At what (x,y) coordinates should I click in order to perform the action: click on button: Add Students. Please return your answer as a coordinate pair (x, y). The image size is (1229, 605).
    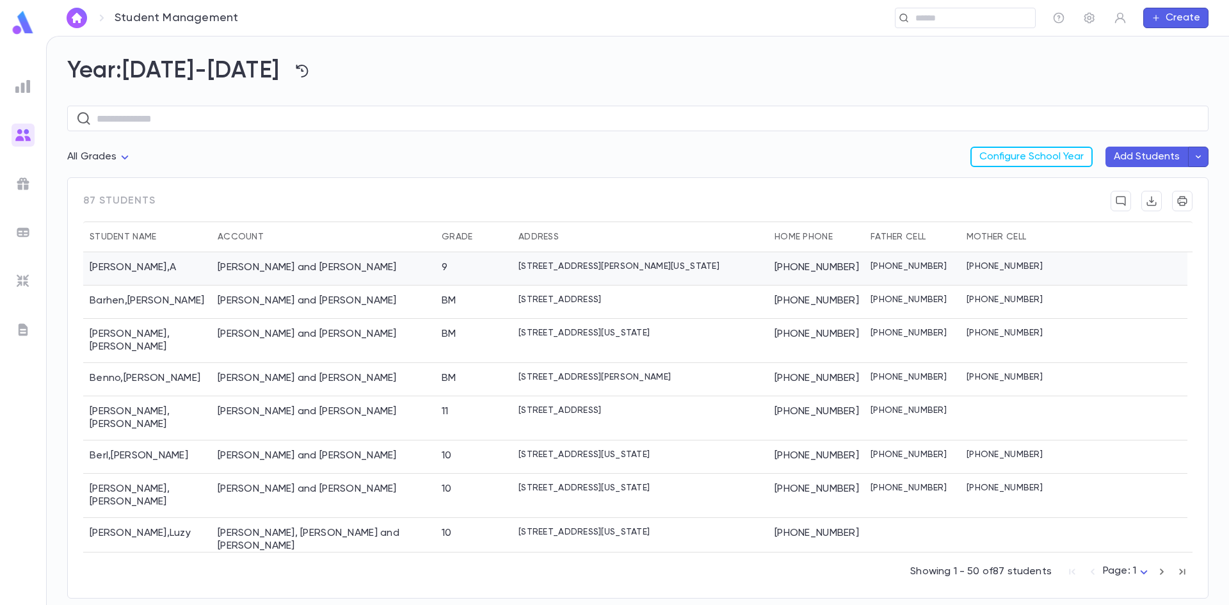
    Looking at the image, I should click on (1147, 157).